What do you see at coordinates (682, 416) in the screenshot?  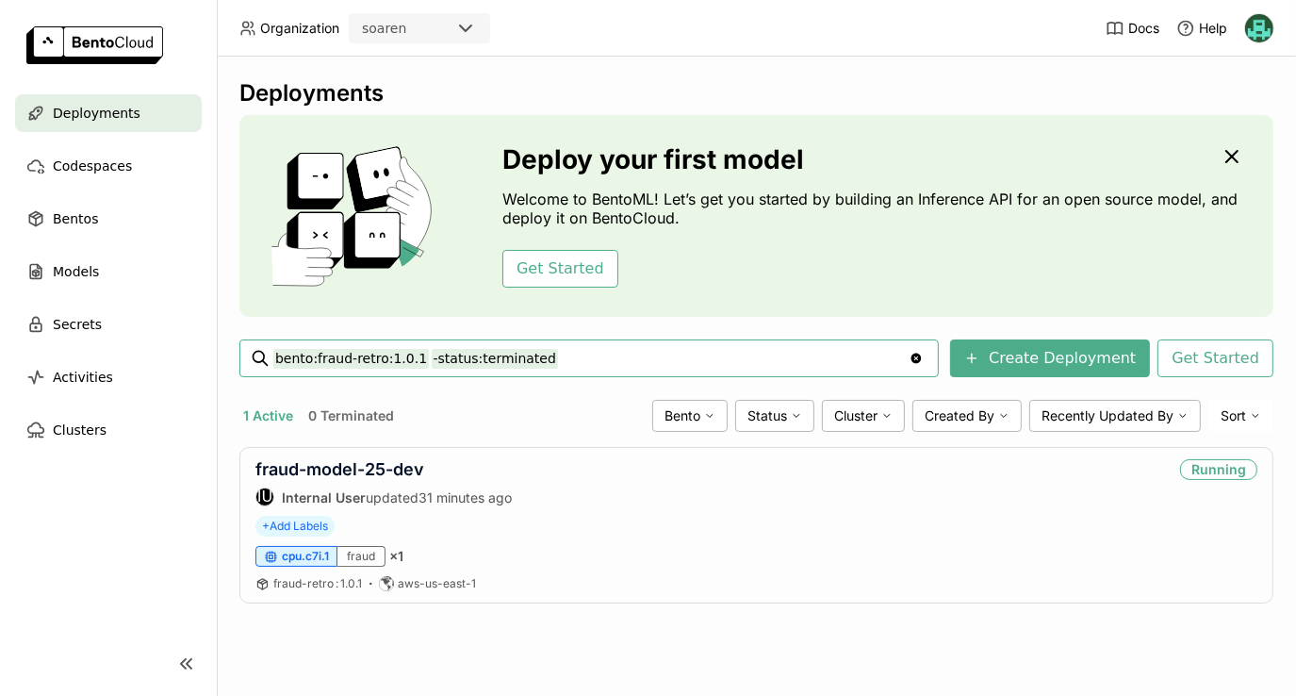 I see `span: Bento` at bounding box center [682, 416].